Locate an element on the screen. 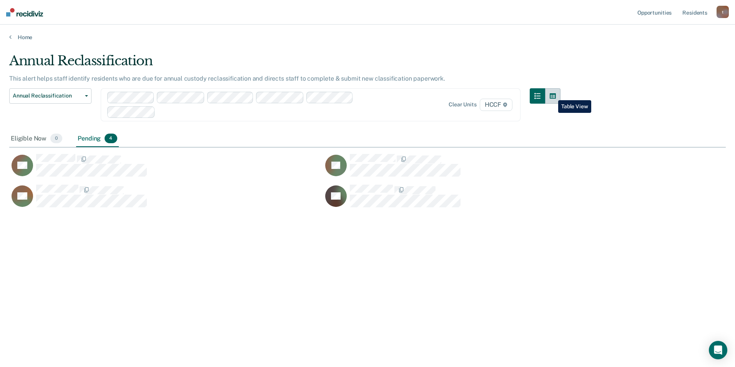 This screenshot has width=735, height=367. div: Clear units is located at coordinates (462, 105).